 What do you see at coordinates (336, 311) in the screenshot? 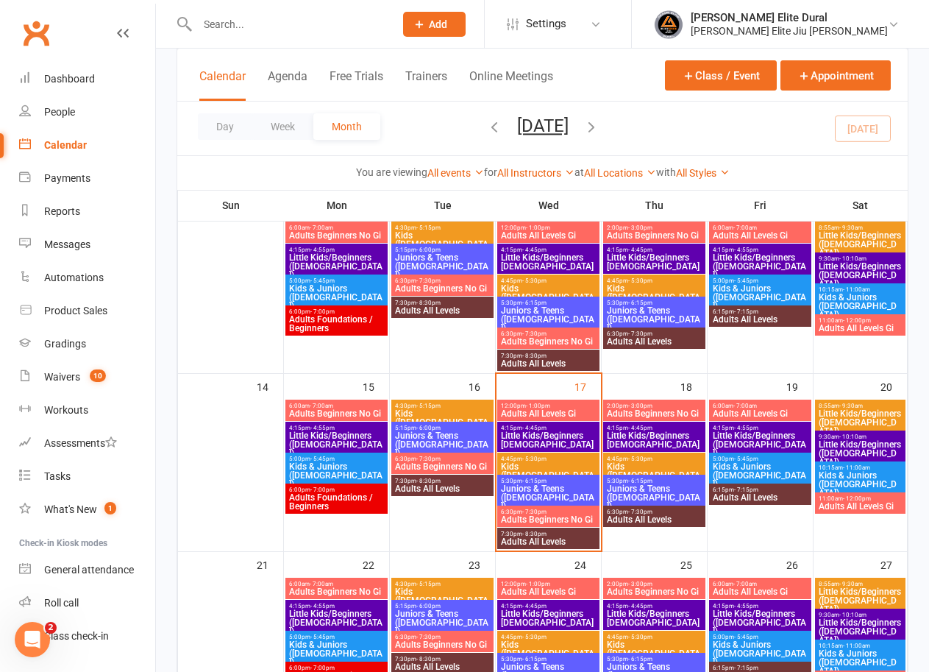
I see `span: 6:00pm` at bounding box center [336, 311].